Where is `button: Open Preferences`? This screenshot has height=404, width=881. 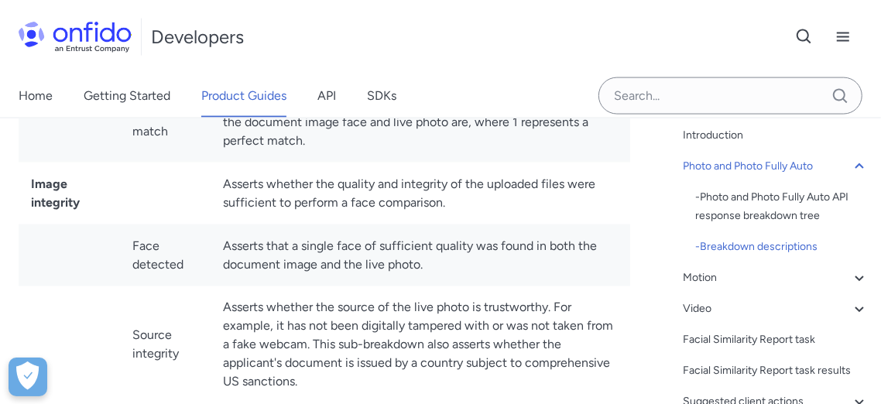
button: Open Preferences is located at coordinates (28, 377).